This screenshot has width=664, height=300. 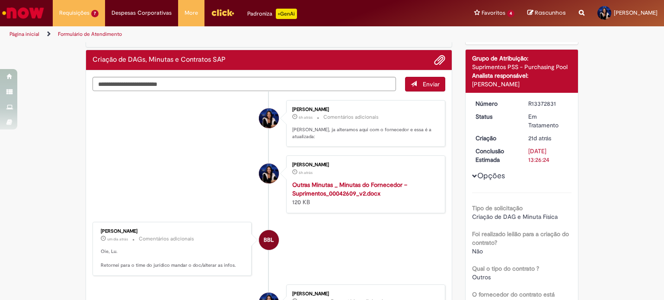 What do you see at coordinates (493, 13) in the screenshot?
I see `span: Favoritos` at bounding box center [493, 13].